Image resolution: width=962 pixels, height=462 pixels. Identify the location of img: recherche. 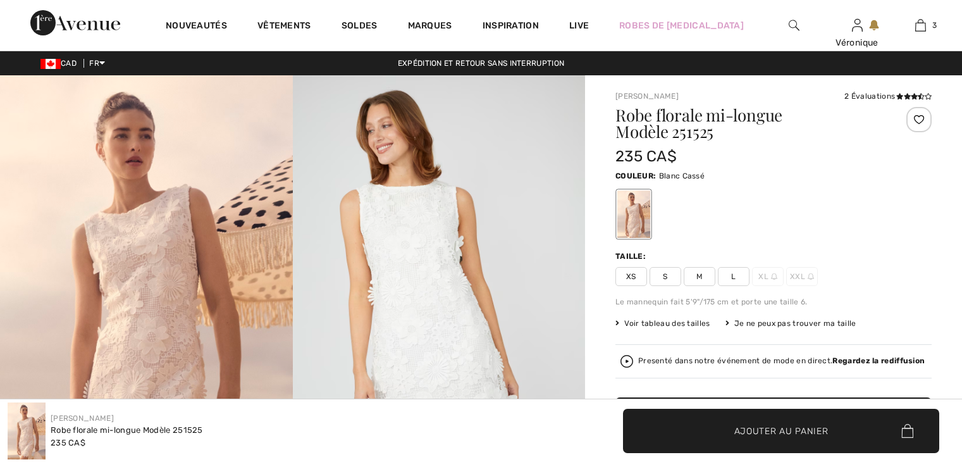
(794, 25).